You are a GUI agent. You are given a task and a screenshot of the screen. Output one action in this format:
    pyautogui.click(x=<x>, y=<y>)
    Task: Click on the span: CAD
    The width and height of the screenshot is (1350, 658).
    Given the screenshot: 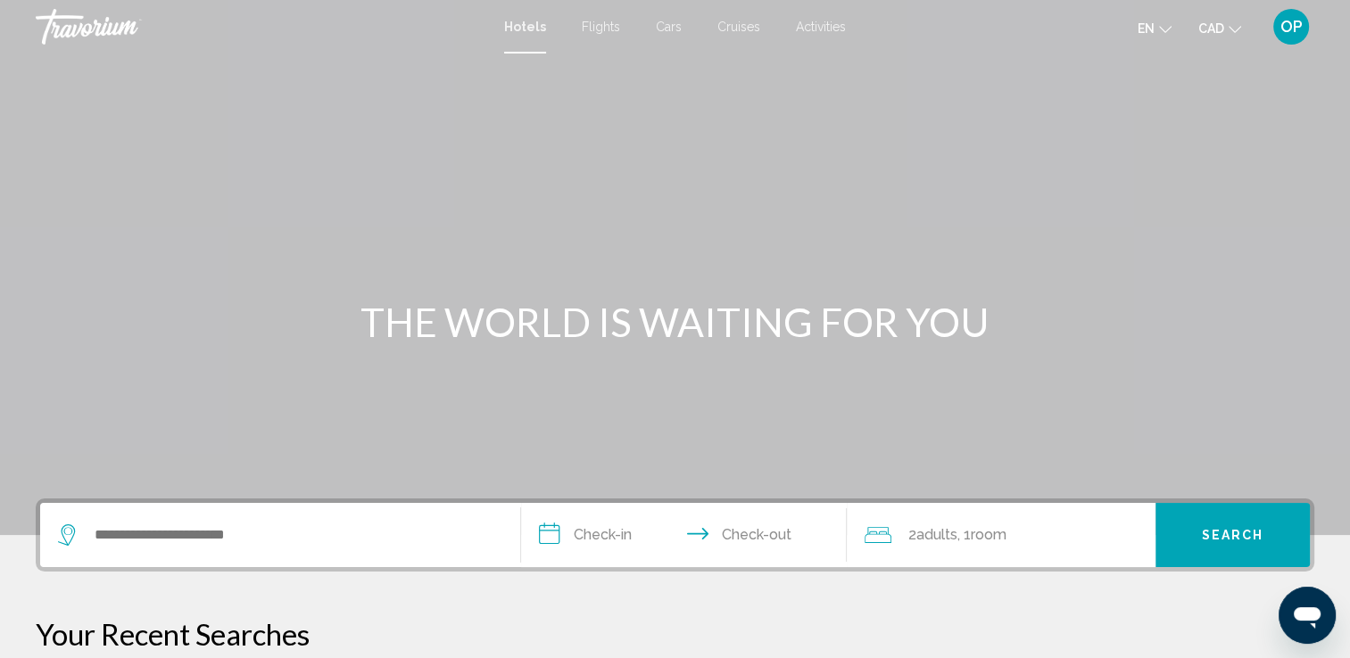 What is the action you would take?
    pyautogui.click(x=1210, y=29)
    